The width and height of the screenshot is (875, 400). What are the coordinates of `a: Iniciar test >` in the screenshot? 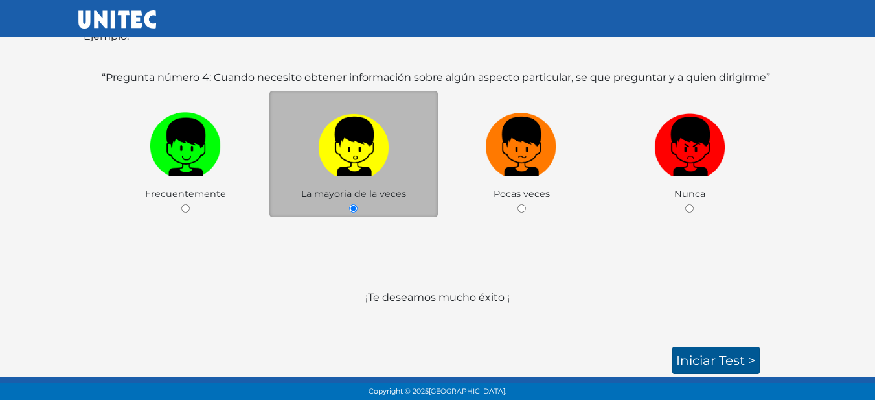 It's located at (716, 360).